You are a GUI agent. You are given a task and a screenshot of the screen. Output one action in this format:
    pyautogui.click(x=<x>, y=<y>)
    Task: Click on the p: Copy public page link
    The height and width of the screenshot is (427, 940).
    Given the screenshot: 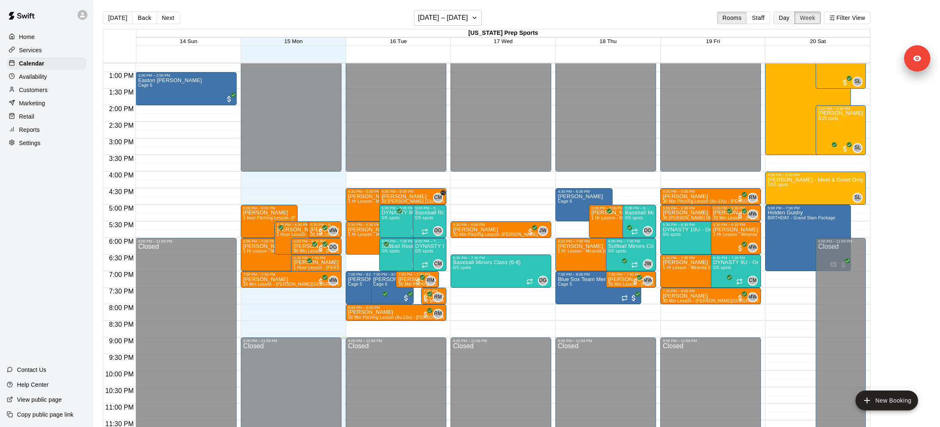 What is the action you would take?
    pyautogui.click(x=45, y=414)
    